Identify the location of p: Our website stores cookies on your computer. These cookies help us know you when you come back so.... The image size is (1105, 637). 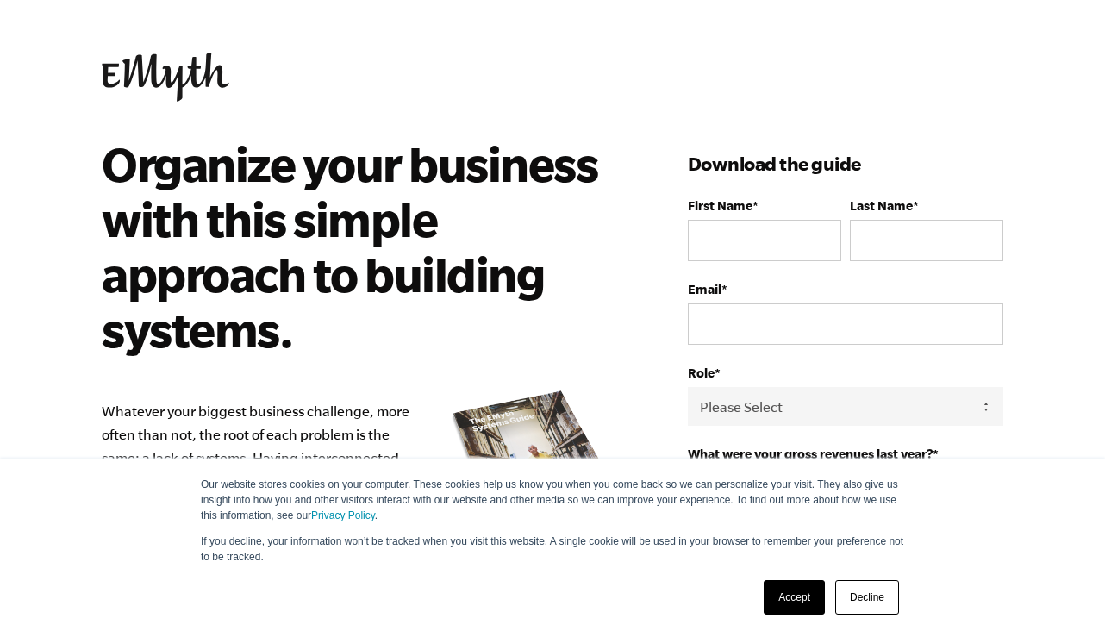
(552, 500).